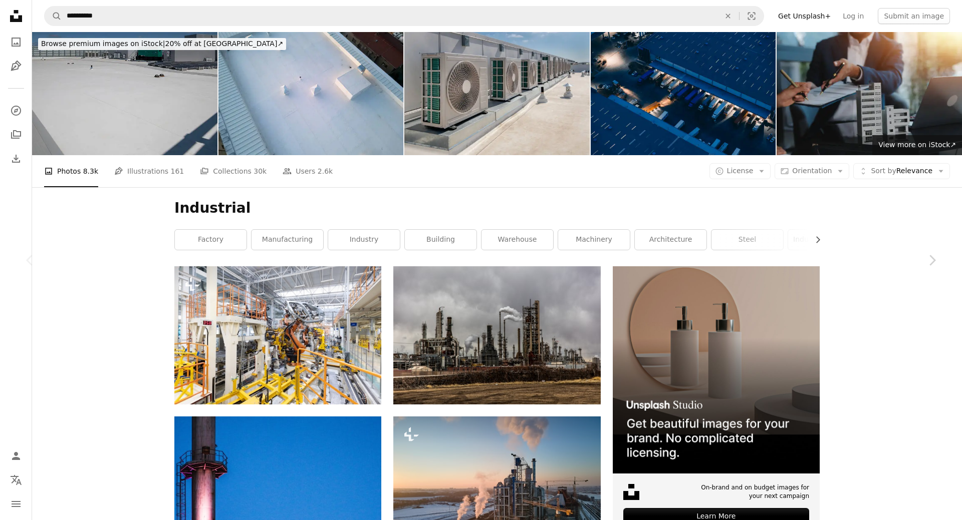 The image size is (962, 520). I want to click on a: manufacturing, so click(287, 240).